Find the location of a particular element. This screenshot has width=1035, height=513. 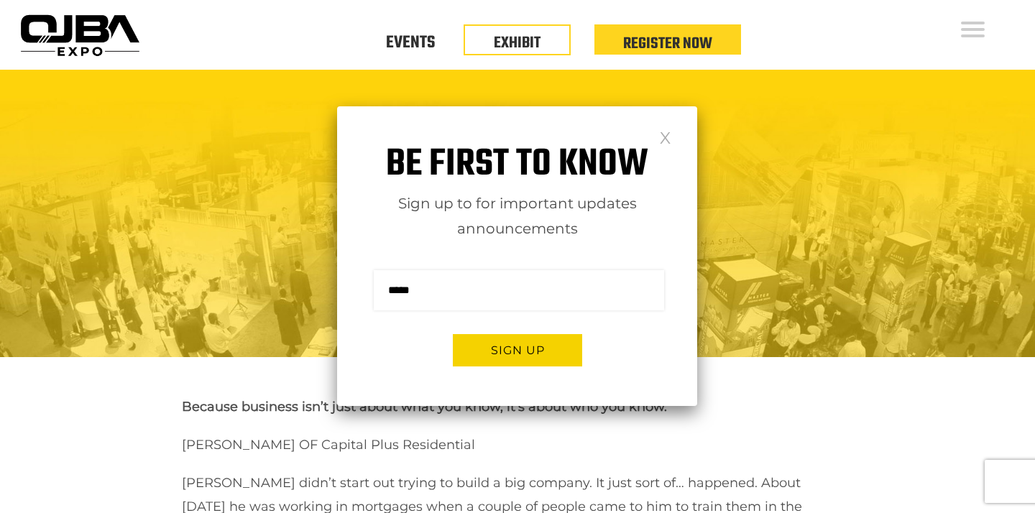

button: Sign up is located at coordinates (518, 350).